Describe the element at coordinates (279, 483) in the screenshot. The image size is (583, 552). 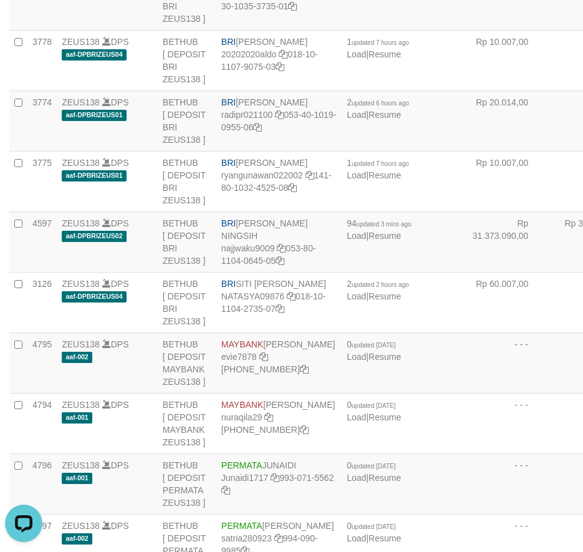
I see `td: JUNAIDI 993-071-5562` at that location.